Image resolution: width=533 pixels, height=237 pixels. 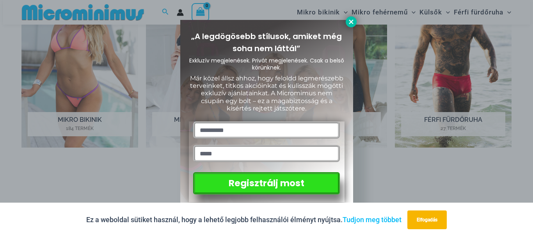 What do you see at coordinates (351, 22) in the screenshot?
I see `button: Közeli` at bounding box center [351, 22].